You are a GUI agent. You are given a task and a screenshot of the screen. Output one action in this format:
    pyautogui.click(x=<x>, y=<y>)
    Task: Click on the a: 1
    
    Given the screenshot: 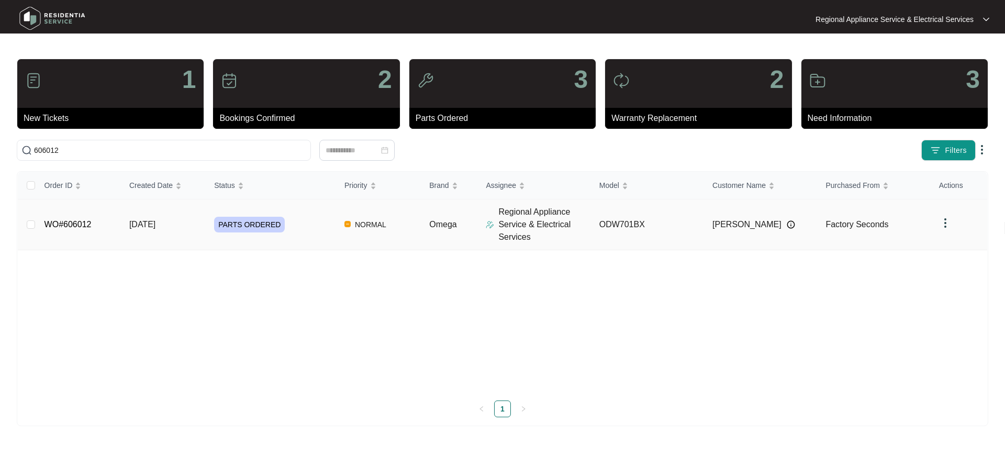 What is the action you would take?
    pyautogui.click(x=503, y=409)
    